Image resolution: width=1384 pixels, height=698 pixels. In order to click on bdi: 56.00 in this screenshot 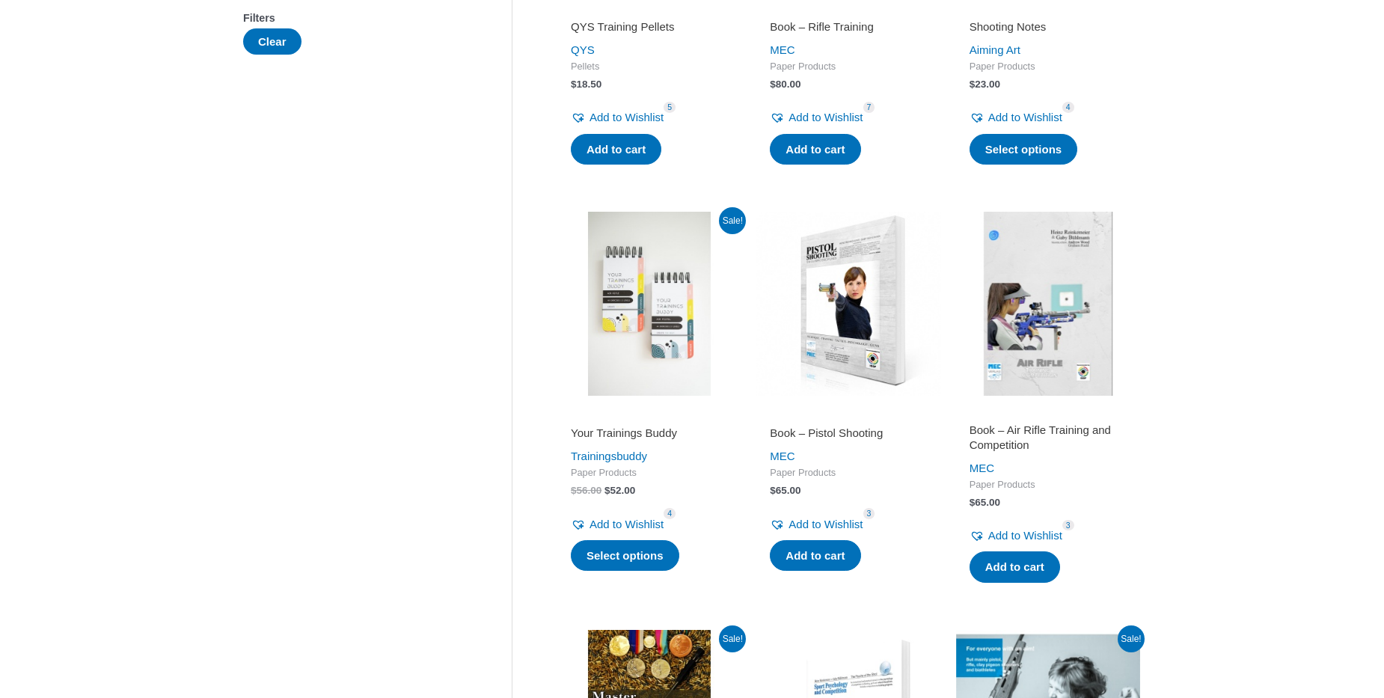, I will do `click(586, 490)`.